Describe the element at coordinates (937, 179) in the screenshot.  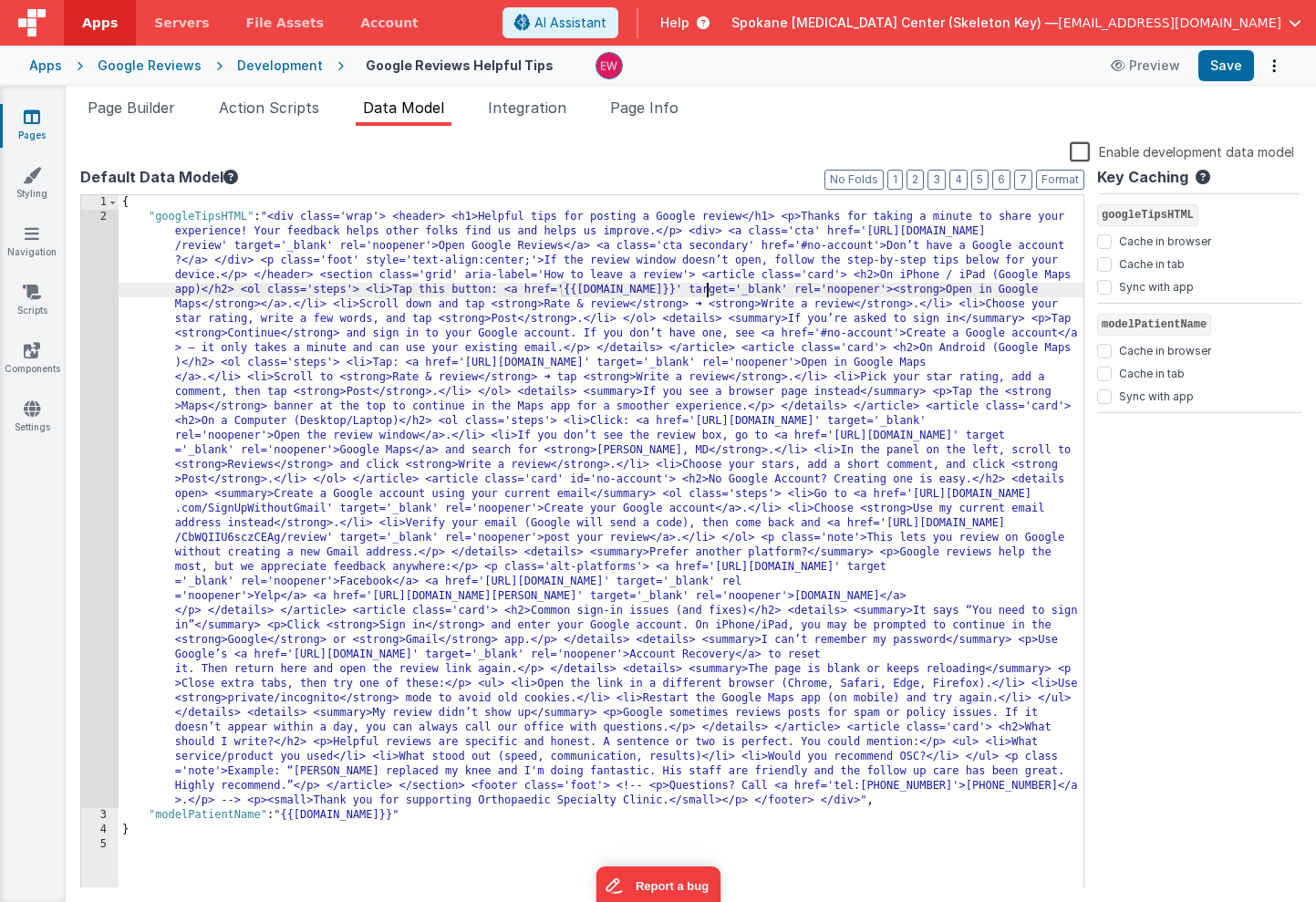
I see `button: 3` at that location.